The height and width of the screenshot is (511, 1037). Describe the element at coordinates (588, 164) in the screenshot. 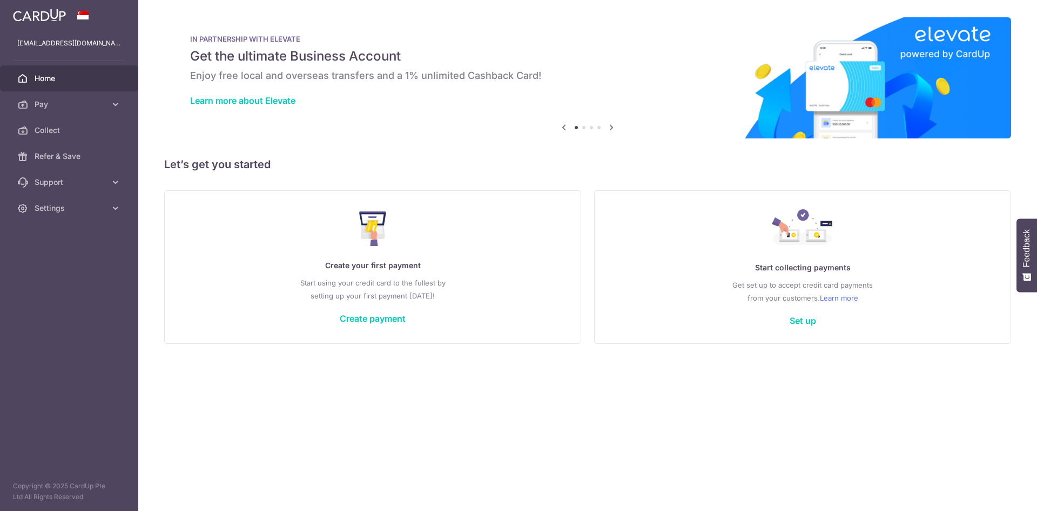

I see `h5: Let’s get you started` at that location.